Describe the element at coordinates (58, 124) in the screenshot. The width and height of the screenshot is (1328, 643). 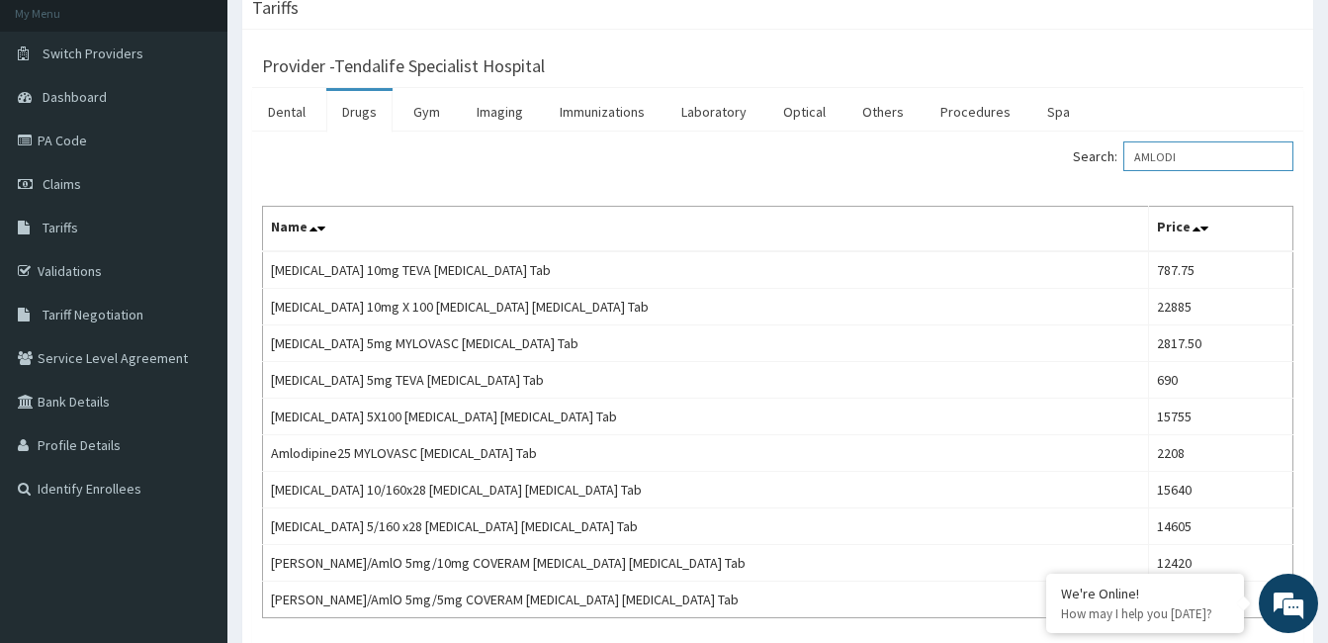
I see `img: d_794563401_company_1708531726252_794563401` at that location.